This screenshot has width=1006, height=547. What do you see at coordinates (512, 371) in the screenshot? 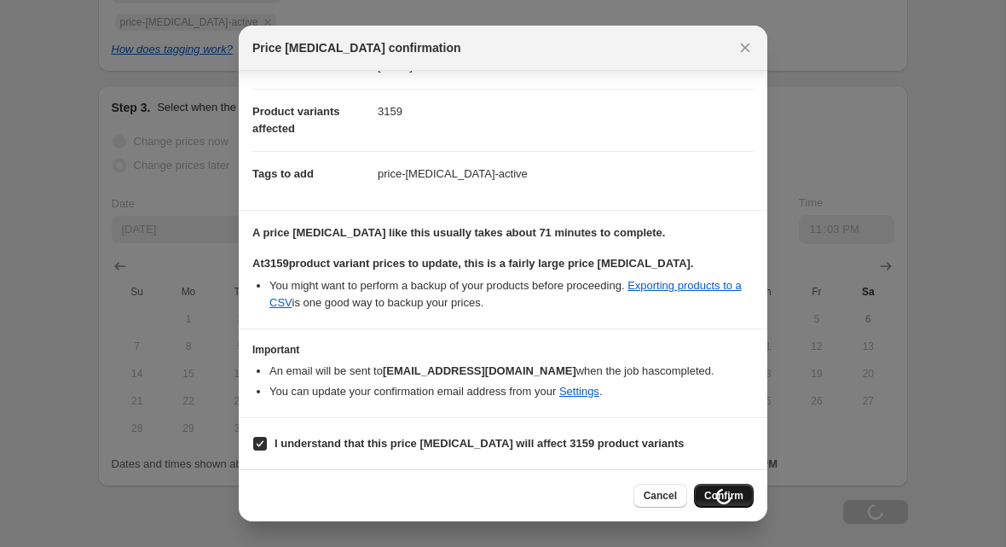
I see `li: An email will be sent to when the job has completed .` at bounding box center [512, 371].